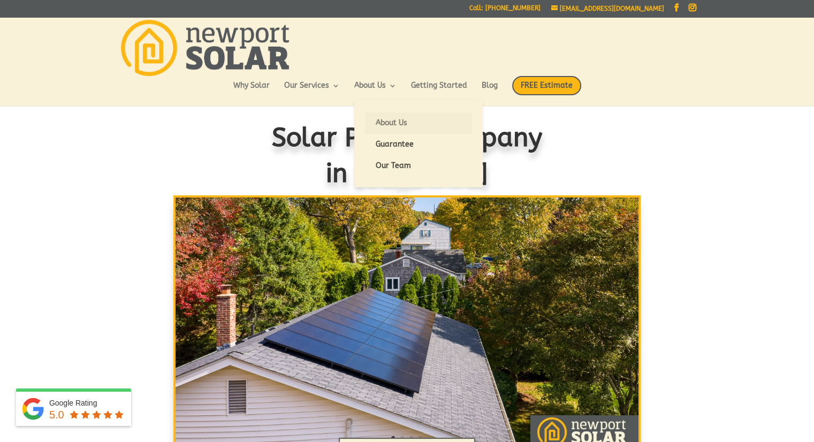 The height and width of the screenshot is (442, 814). Describe the element at coordinates (251, 91) in the screenshot. I see `a: Why Solar` at that location.